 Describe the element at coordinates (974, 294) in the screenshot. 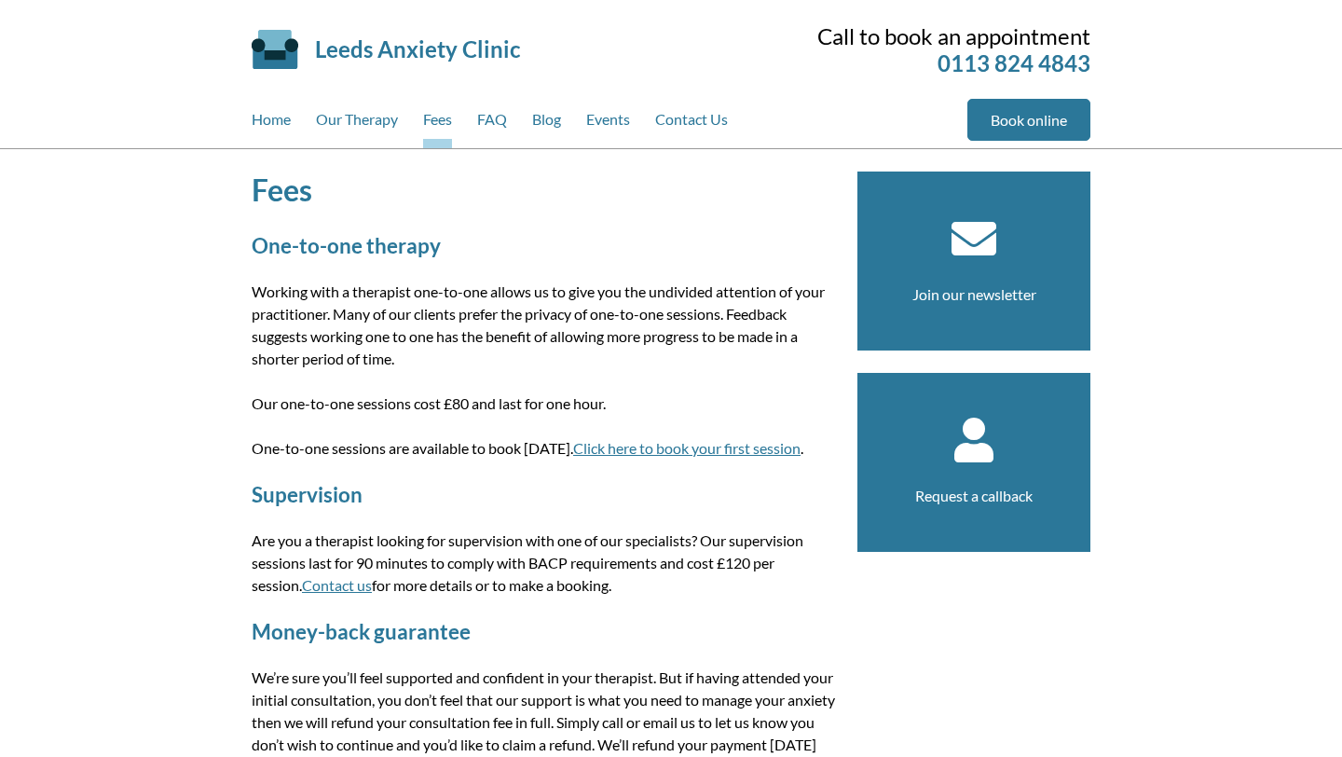

I see `a: Join our newsletter` at that location.